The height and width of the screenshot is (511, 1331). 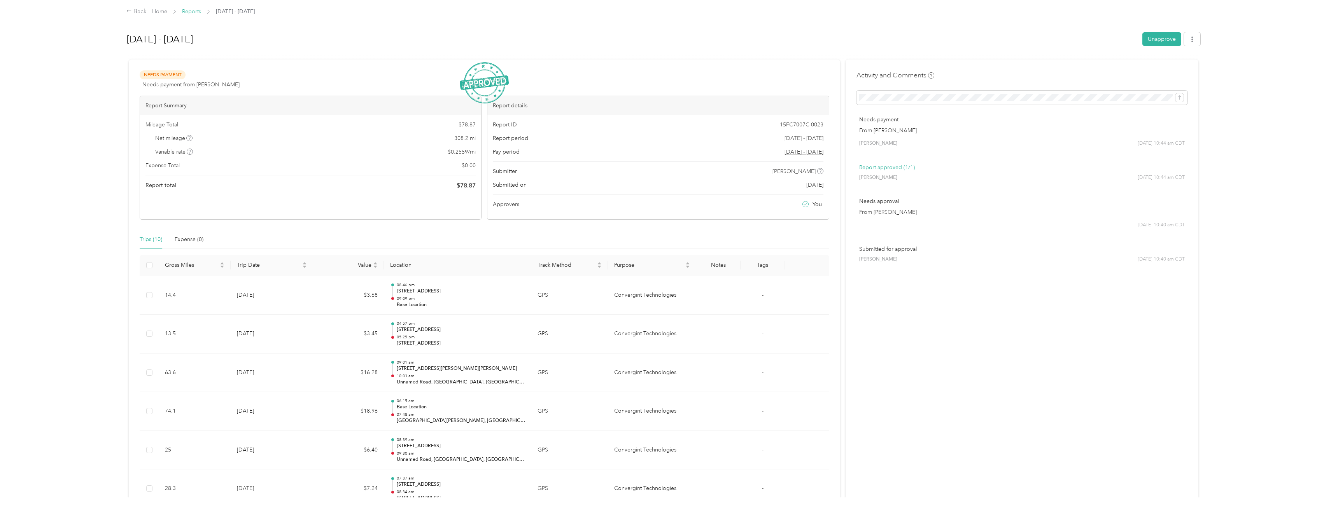 What do you see at coordinates (174, 152) in the screenshot?
I see `span: Variable rate` at bounding box center [174, 152].